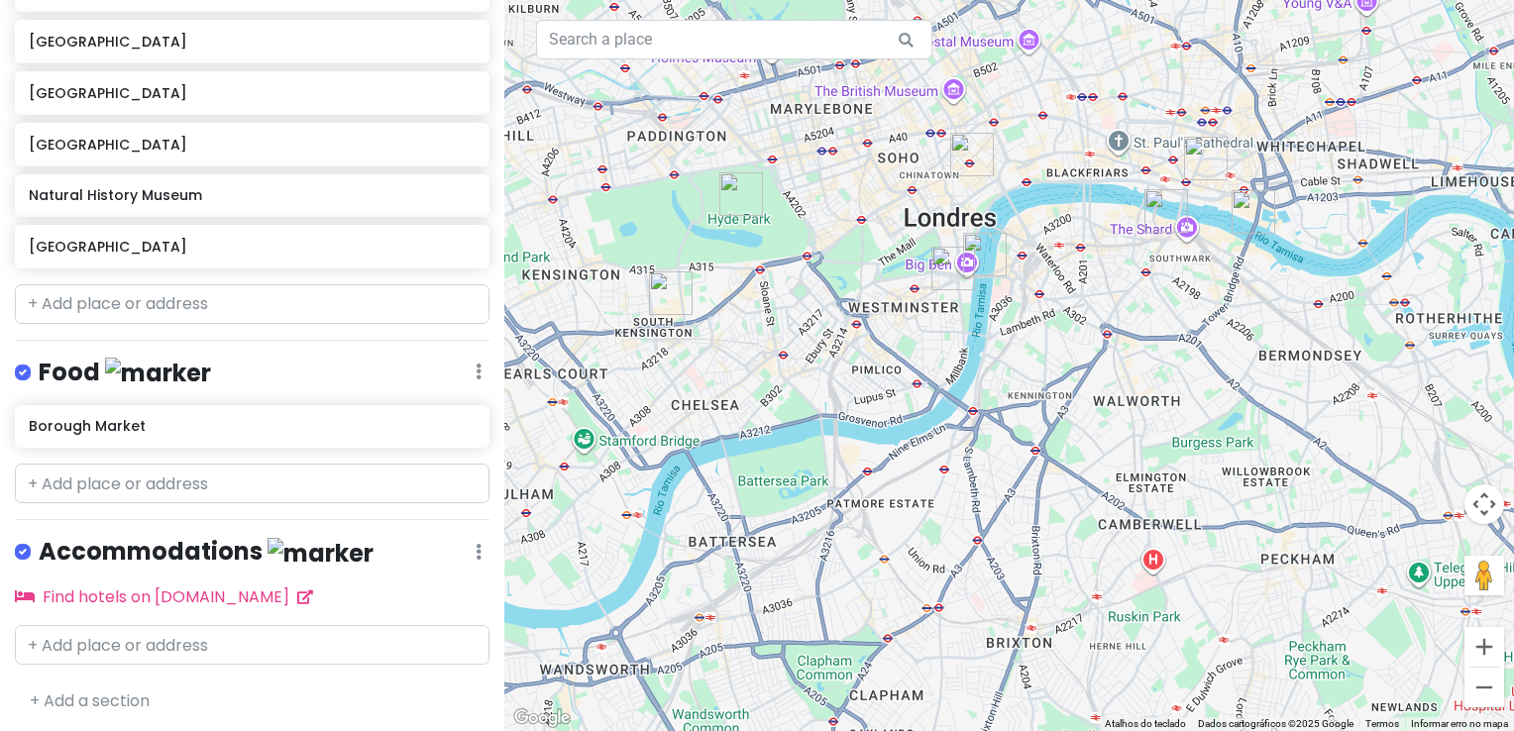 The height and width of the screenshot is (731, 1514). I want to click on div: Hyde Park, so click(741, 194).